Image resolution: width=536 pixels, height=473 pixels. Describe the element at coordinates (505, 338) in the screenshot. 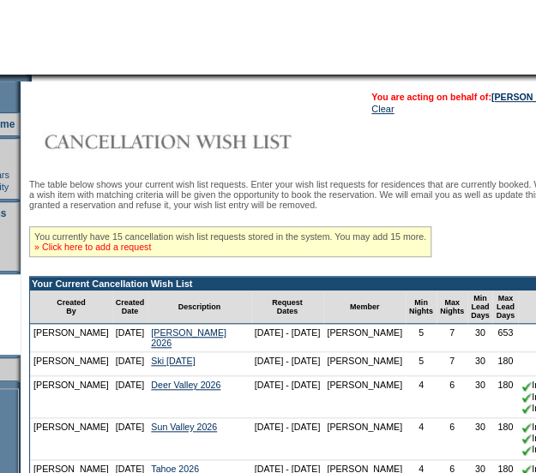

I see `td: 653` at that location.